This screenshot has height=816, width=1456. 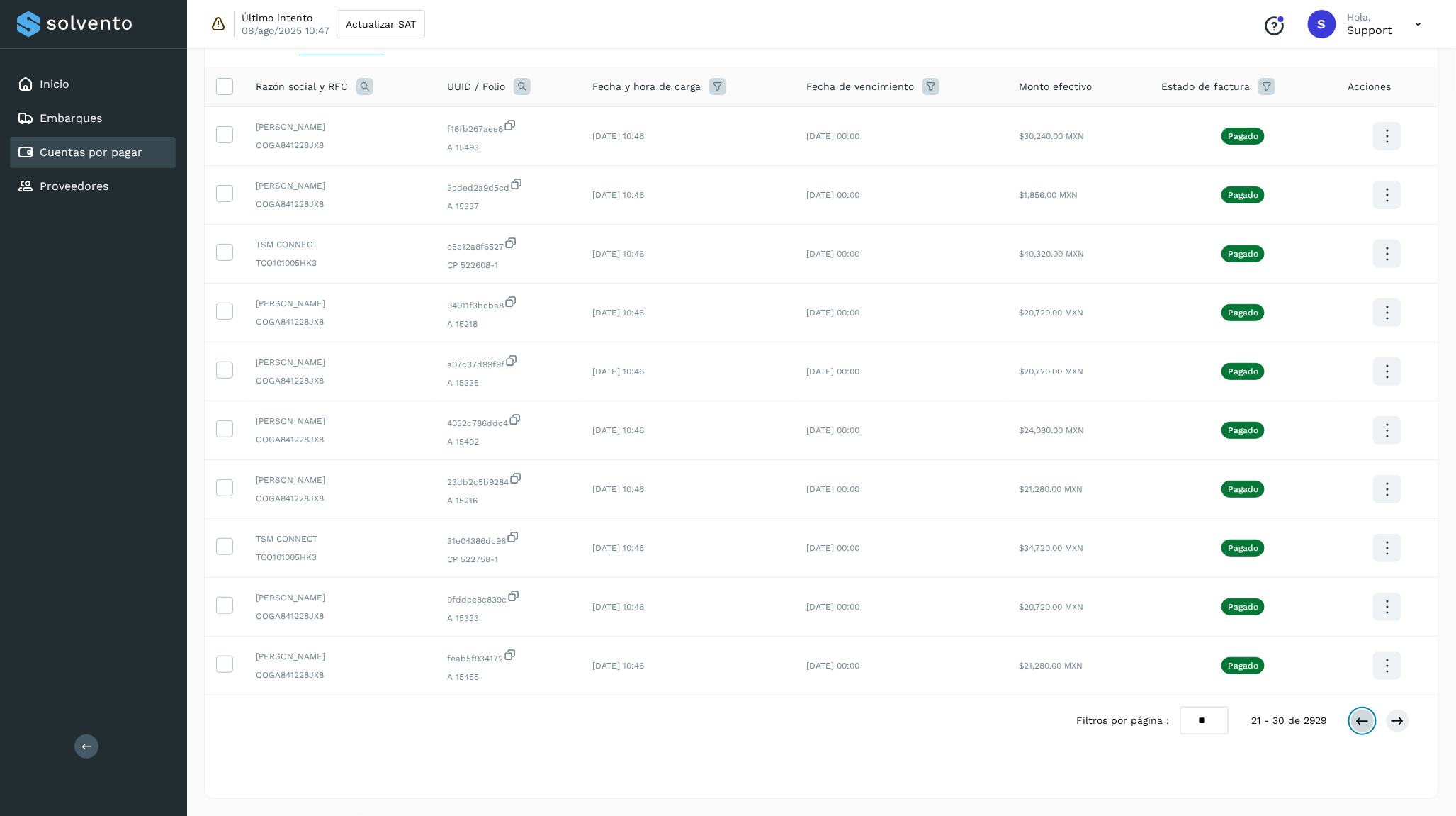 What do you see at coordinates (509, 383) in the screenshot?
I see `span: A 15335` at bounding box center [509, 383].